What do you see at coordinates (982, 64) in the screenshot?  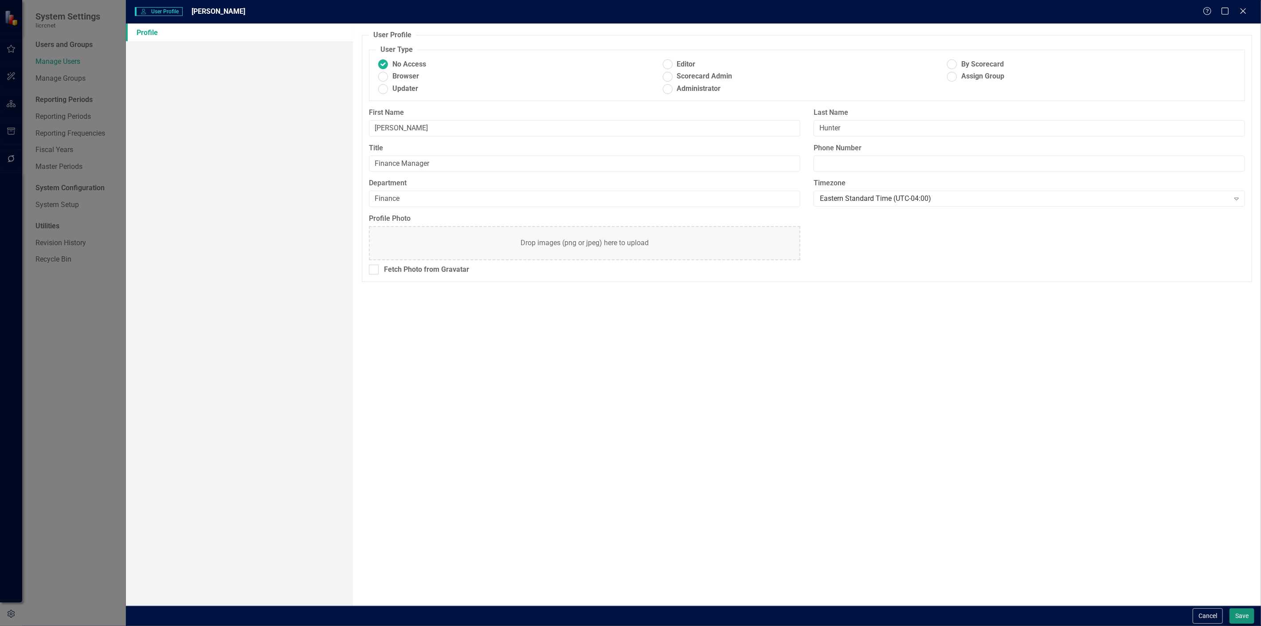 I see `span: By Scorecard` at bounding box center [982, 64].